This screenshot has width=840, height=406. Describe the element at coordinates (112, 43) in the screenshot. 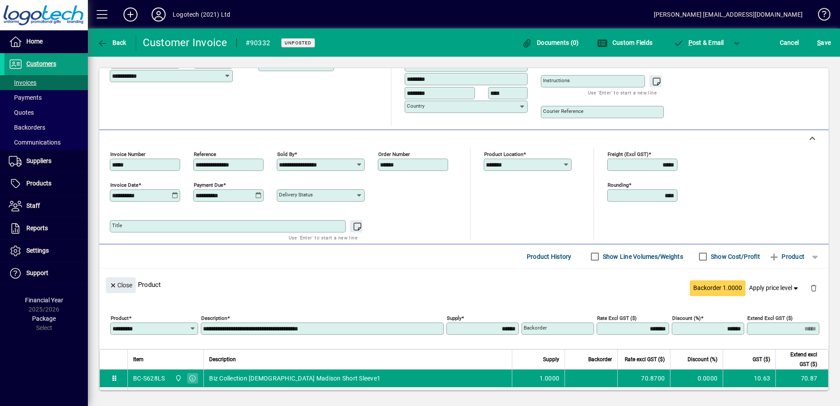

I see `span: Back` at that location.